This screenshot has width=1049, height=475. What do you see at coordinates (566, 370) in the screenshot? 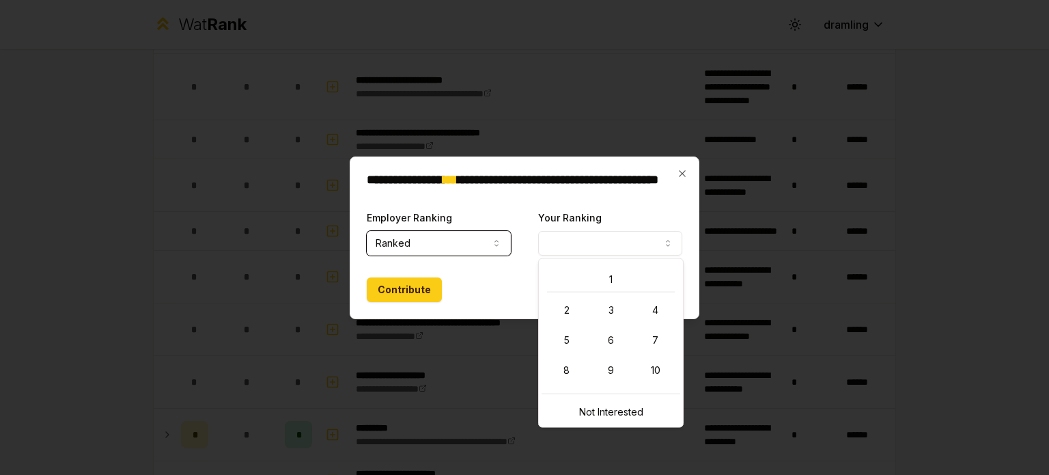
I see `span: 8` at bounding box center [566, 370].